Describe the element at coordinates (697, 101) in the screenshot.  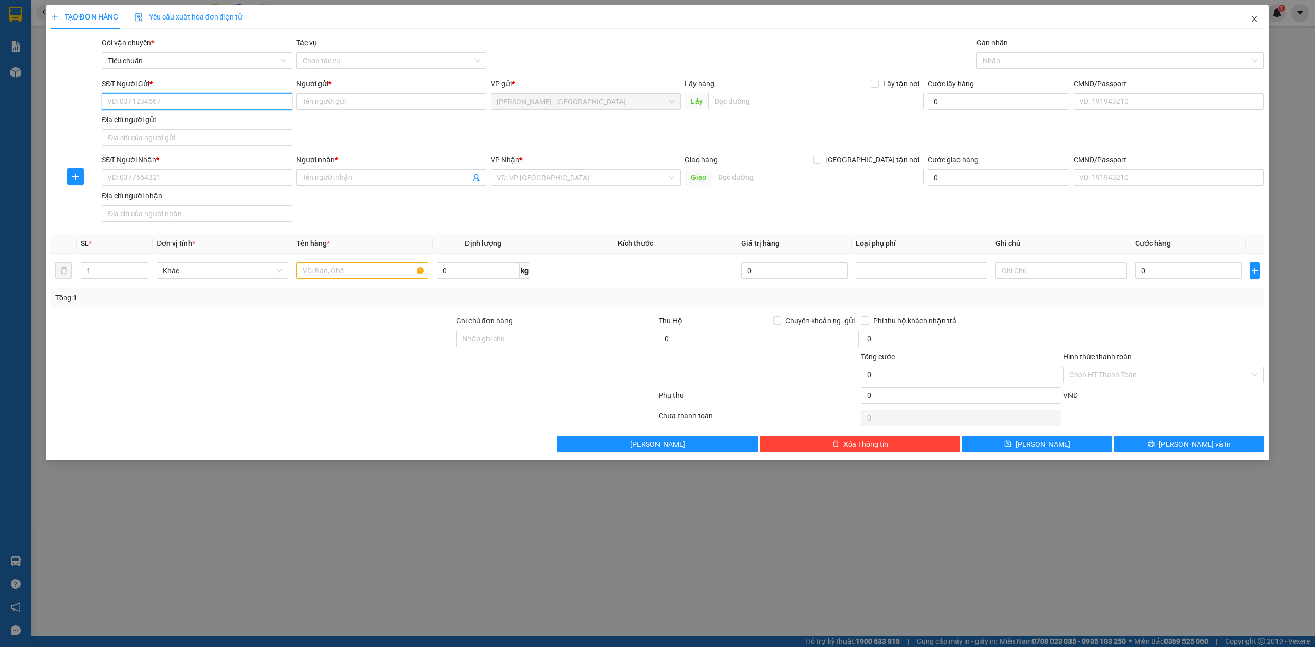
I see `span: Lấy` at that location.